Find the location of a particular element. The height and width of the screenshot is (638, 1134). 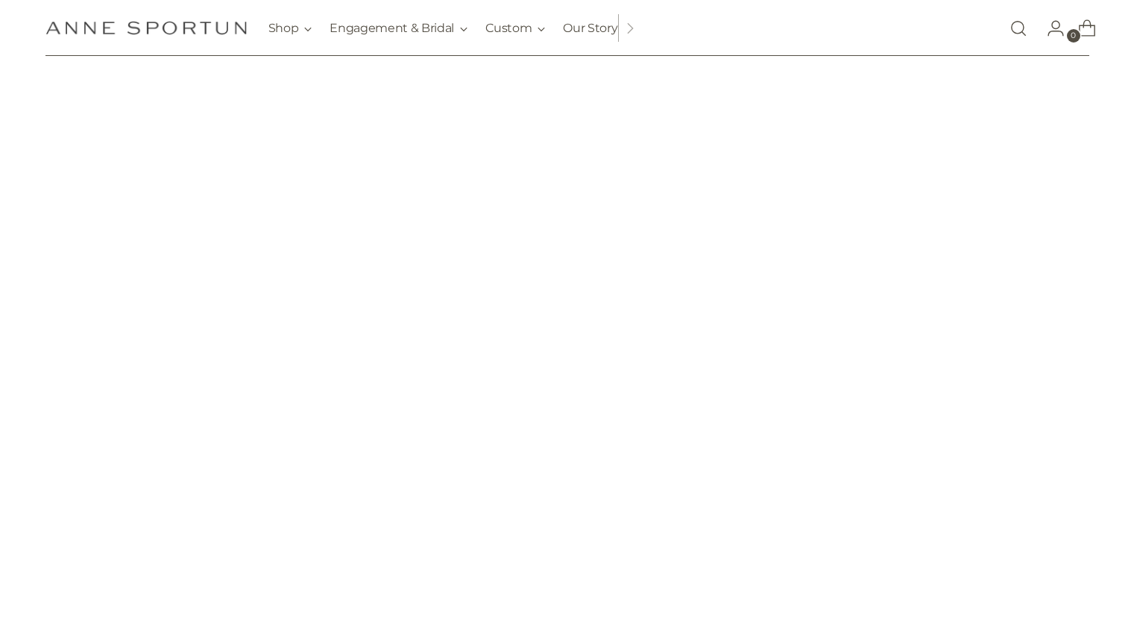

a: Our Story is located at coordinates (590, 28).